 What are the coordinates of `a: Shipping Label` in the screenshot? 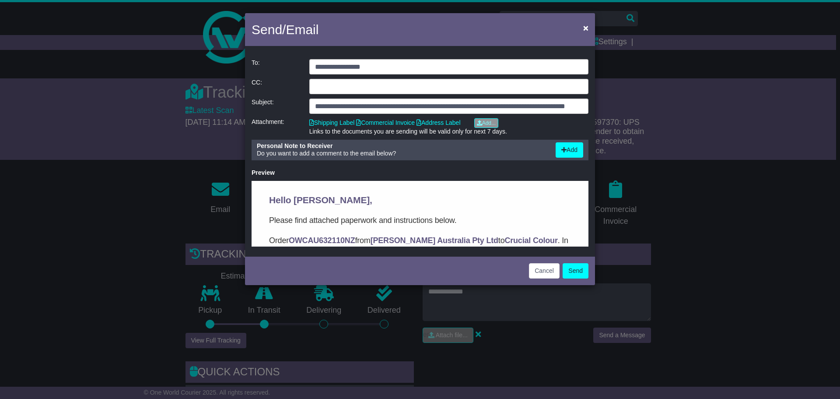 It's located at (332, 123).